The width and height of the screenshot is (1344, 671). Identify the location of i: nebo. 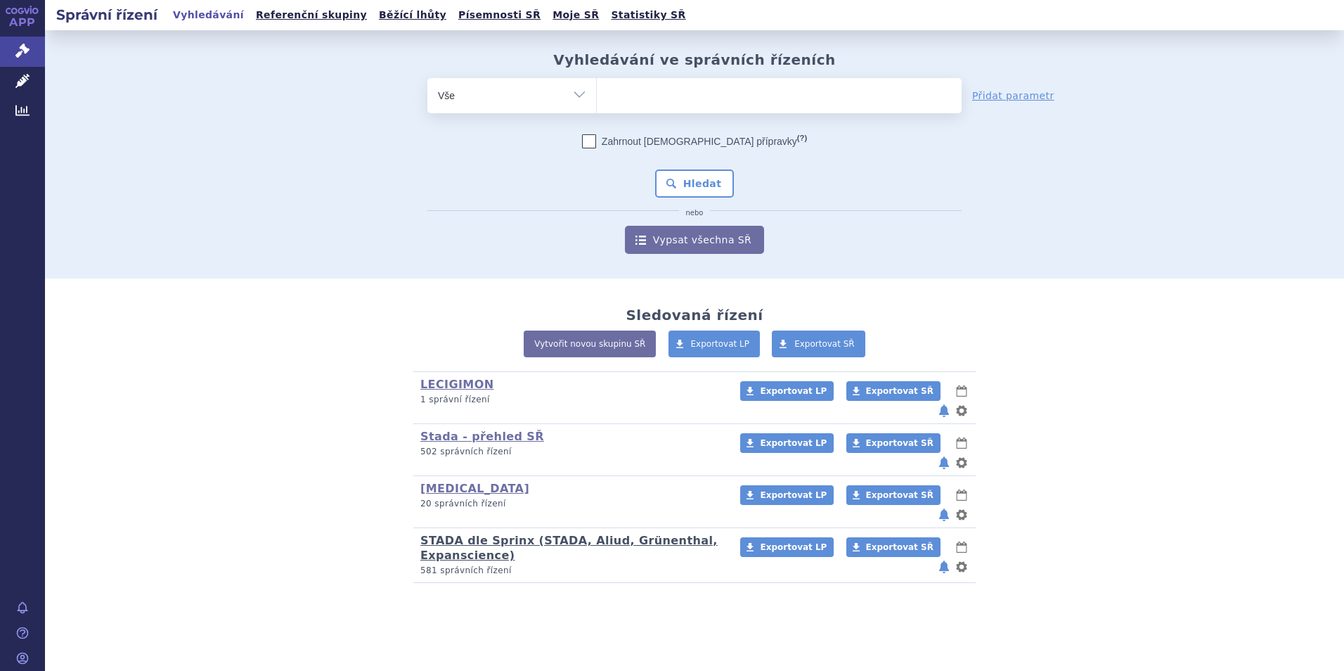
(695, 213).